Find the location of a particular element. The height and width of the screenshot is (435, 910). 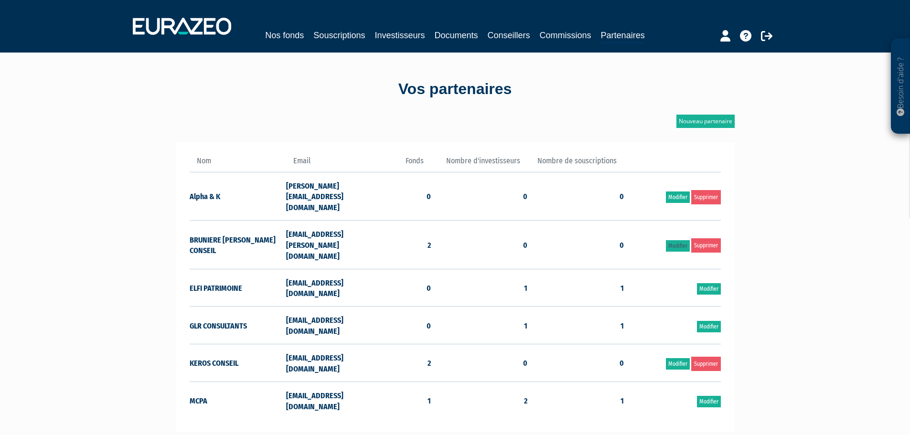

a: Conseillers is located at coordinates (508, 35).